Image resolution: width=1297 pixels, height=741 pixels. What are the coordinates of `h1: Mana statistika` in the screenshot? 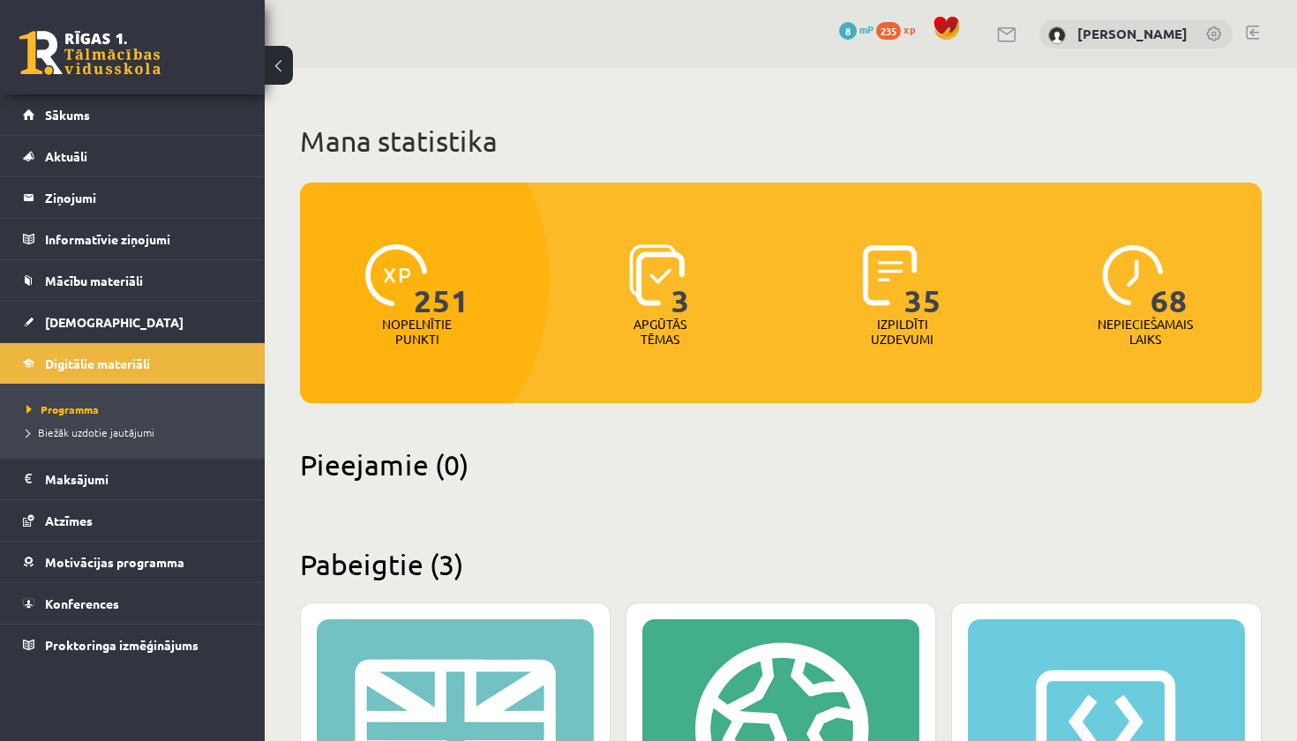 It's located at (781, 141).